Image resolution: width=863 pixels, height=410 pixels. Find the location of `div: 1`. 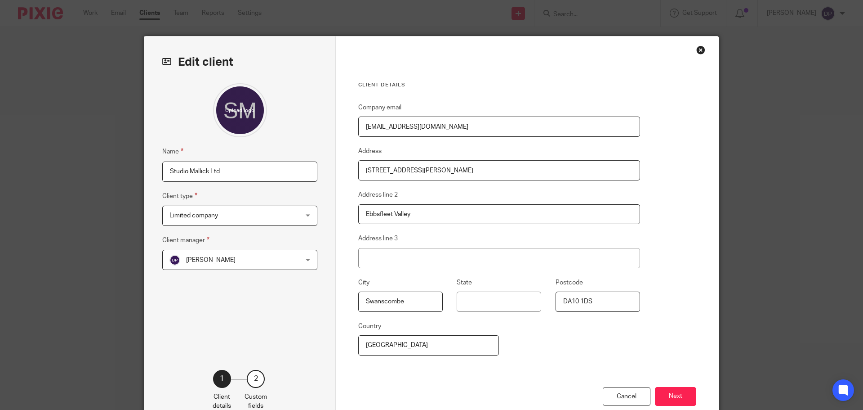

div: 1 is located at coordinates (222, 379).